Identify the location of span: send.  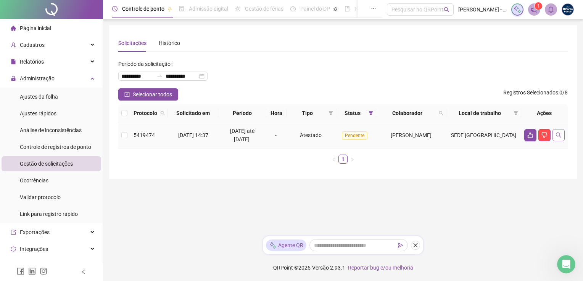
(400, 246).